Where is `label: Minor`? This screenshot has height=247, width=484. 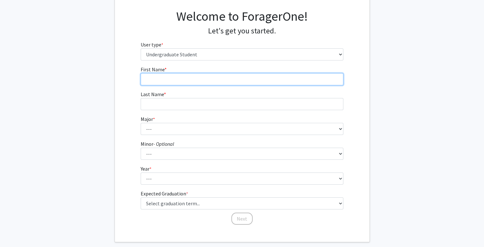
label: Minor is located at coordinates (157, 144).